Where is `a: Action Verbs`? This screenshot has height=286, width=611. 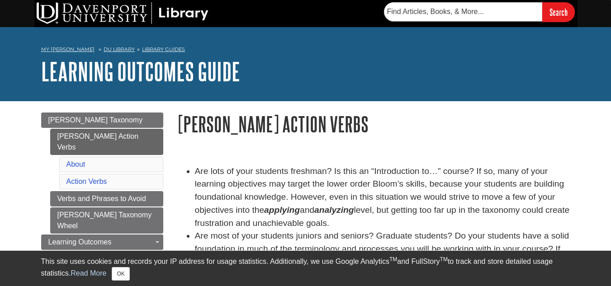 a: Action Verbs is located at coordinates (87, 181).